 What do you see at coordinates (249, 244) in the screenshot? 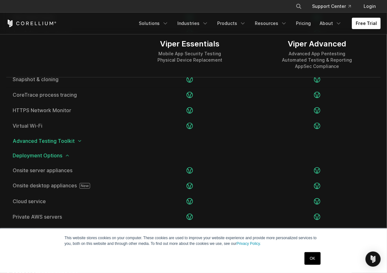
I see `a: Privacy Policy.` at bounding box center [249, 244].